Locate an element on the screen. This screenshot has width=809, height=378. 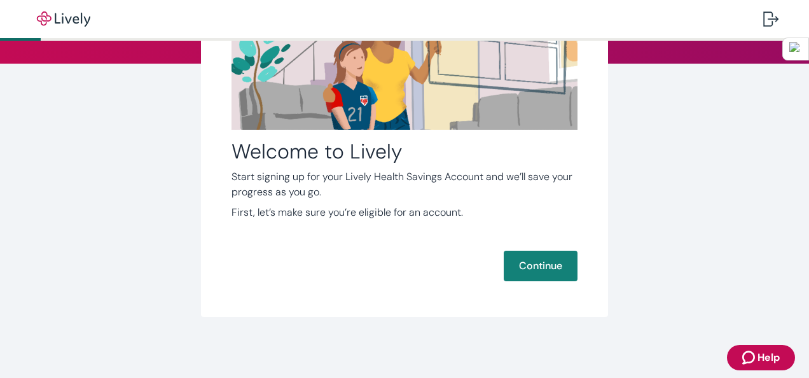
img: Lively is located at coordinates (64, 19).